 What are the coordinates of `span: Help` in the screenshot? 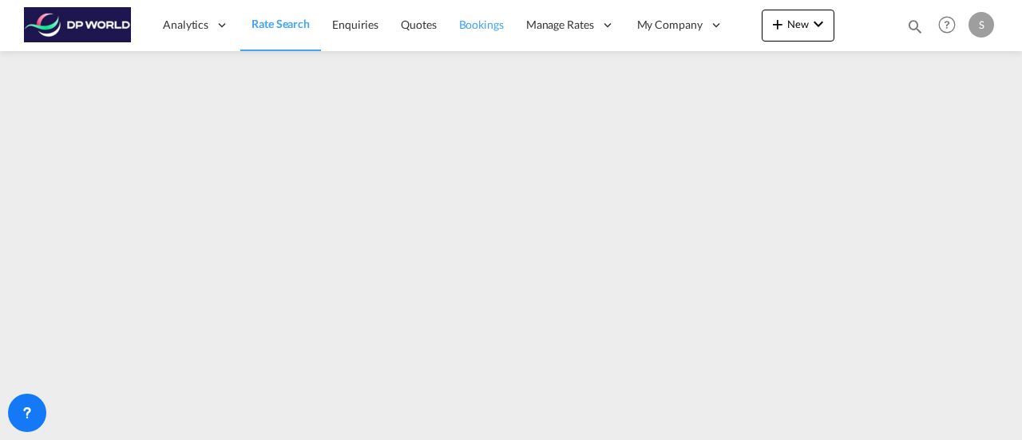 It's located at (947, 25).